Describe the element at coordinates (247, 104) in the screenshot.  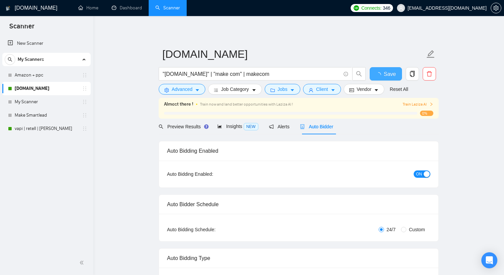
I see `span: Train now and land better opportunities with Laziza AI !` at that location.